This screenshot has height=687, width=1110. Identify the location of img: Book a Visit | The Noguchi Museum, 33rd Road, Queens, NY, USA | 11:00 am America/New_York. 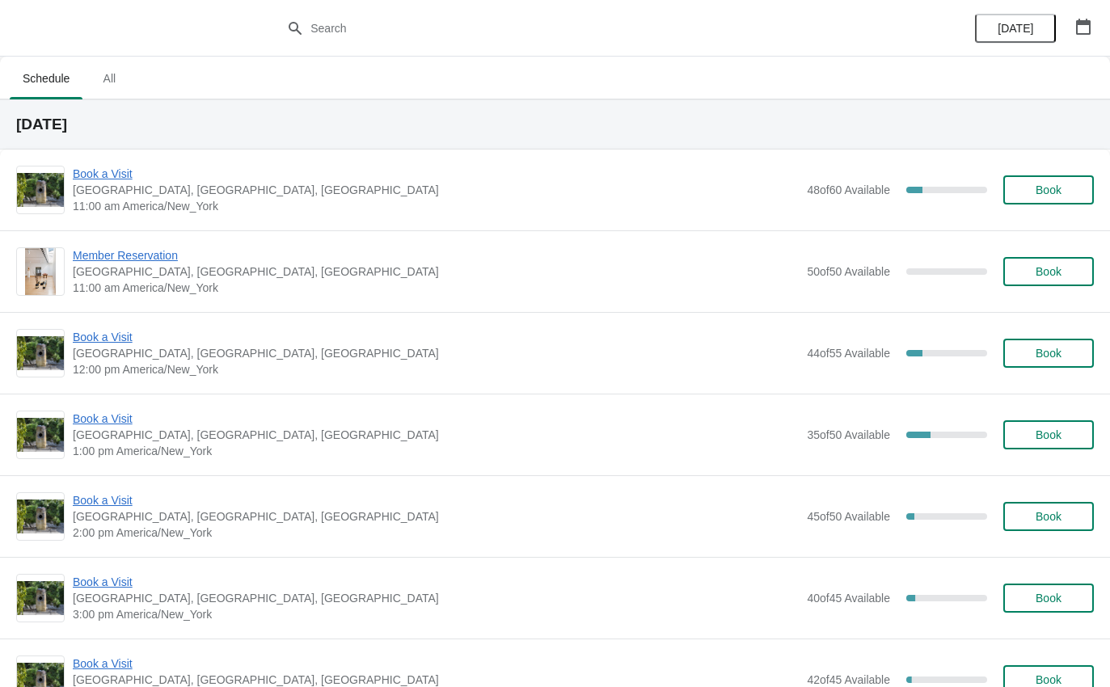
(40, 190).